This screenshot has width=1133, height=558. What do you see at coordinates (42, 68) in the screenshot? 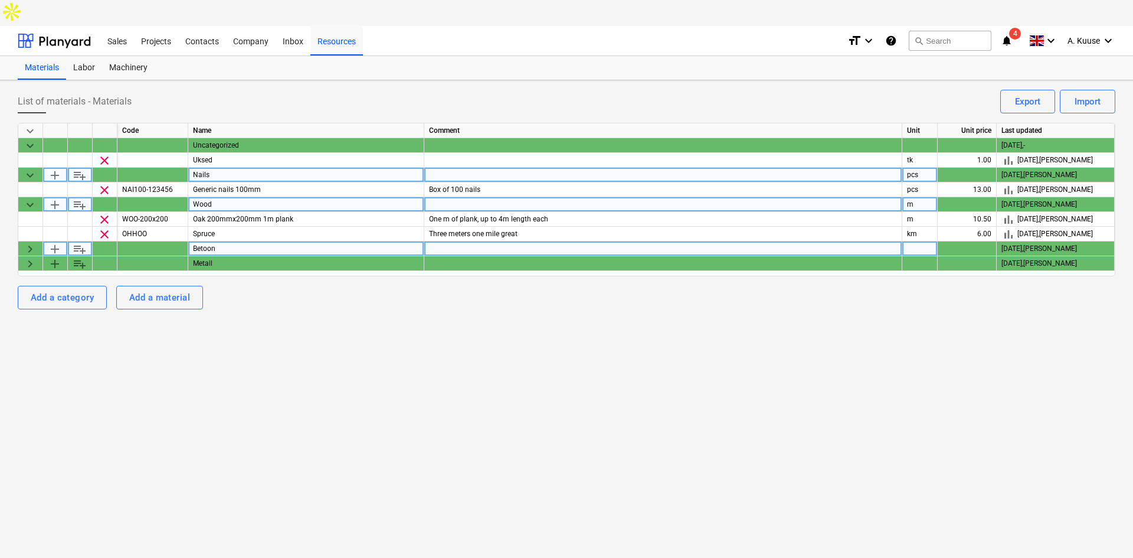
I see `div: Materials` at bounding box center [42, 68].